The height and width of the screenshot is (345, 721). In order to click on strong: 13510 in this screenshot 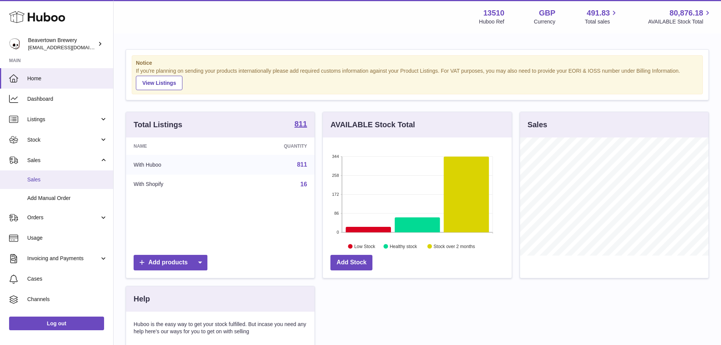, I will do `click(494, 13)`.